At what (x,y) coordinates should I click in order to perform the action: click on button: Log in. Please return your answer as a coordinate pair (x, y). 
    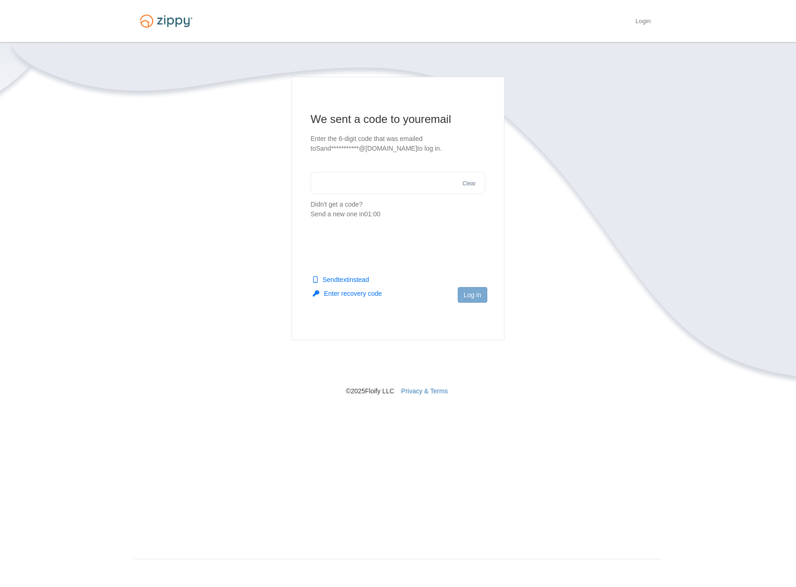
    Looking at the image, I should click on (472, 295).